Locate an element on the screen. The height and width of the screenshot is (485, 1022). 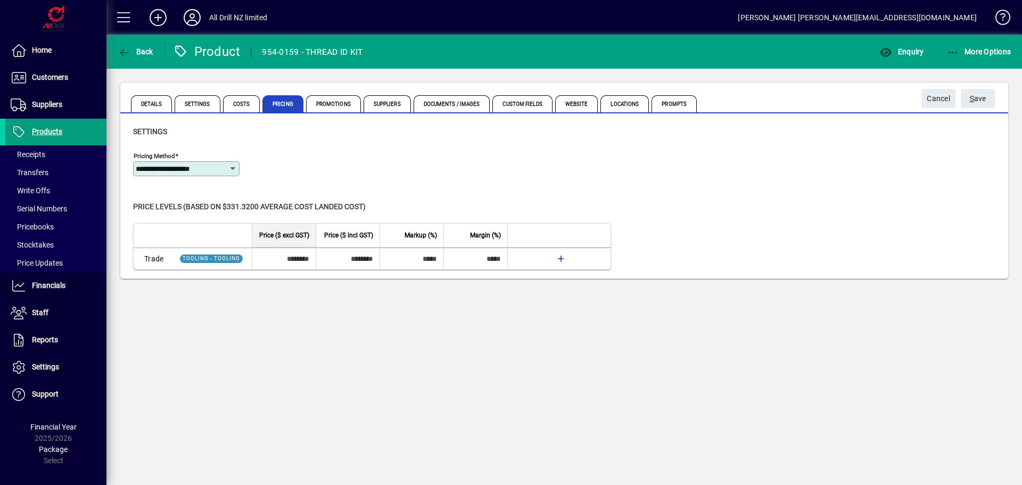
button: Add is located at coordinates (158, 18).